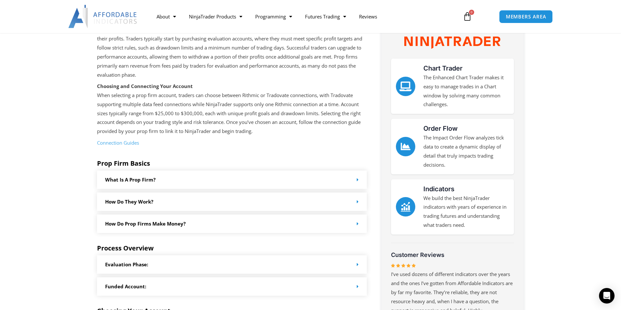 The image size is (621, 310). I want to click on img: NinjaTrader Wordmark color RGB | Affordable Indicators – NinjaTrader, so click(452, 42).